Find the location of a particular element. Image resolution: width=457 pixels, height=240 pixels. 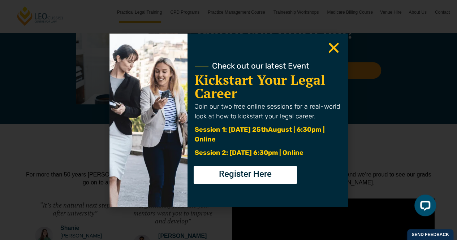

span: Join our two free online sessions for a real-world look at how to kickstart your legal career. is located at coordinates (267, 111).